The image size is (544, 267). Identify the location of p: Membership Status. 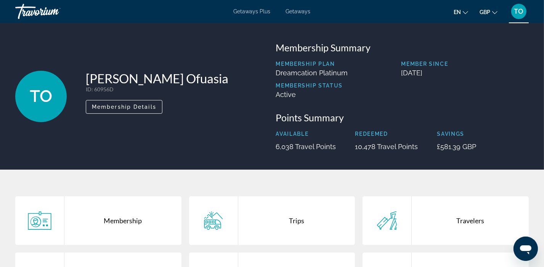
(312, 86).